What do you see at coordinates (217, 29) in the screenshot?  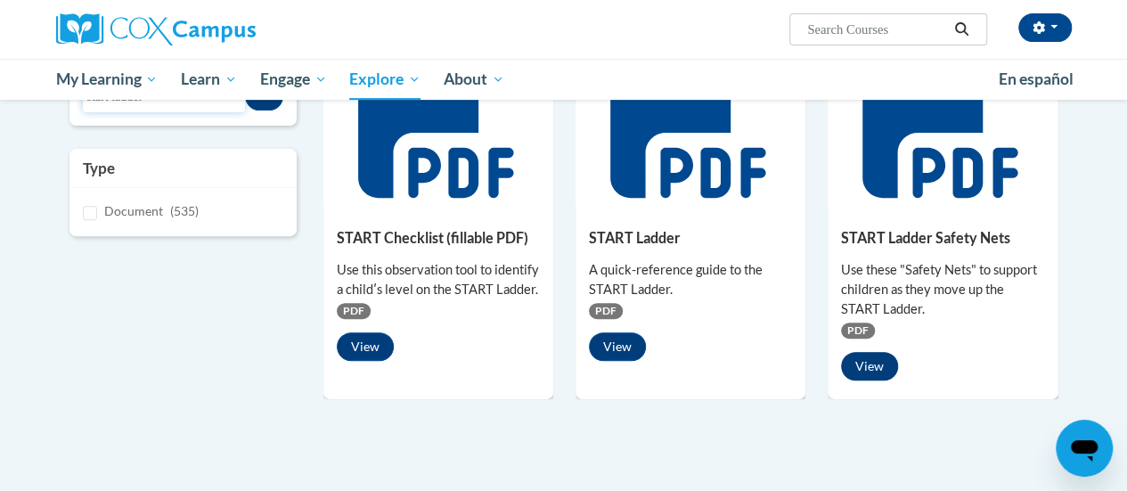 I see `a: Cox Campus` at bounding box center [217, 29].